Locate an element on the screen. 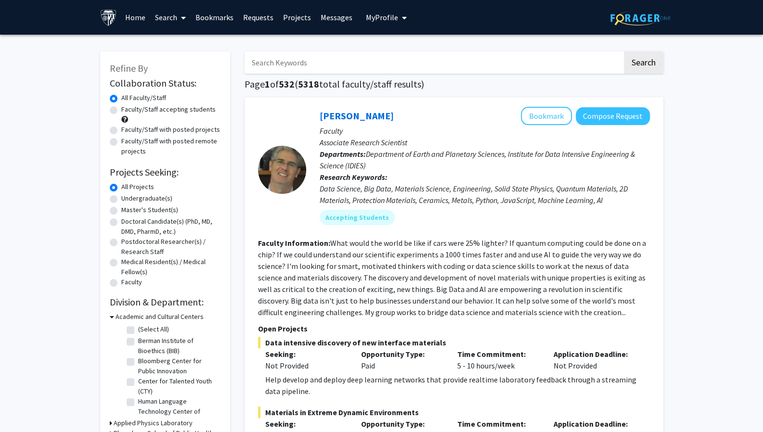 The image size is (763, 432). span: 1 is located at coordinates (267, 84).